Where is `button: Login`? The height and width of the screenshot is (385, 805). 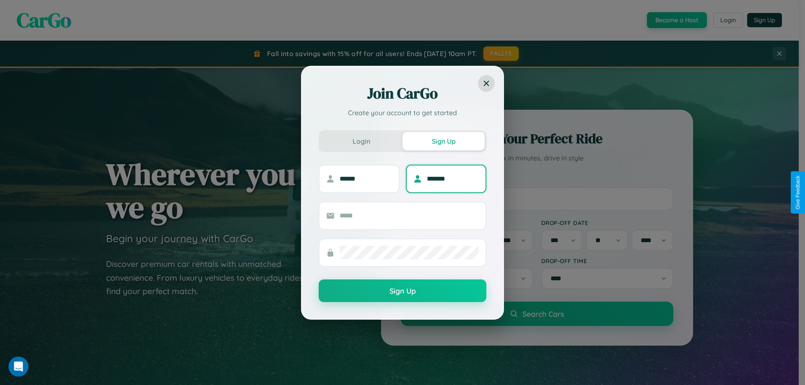
button: Login is located at coordinates (361, 141).